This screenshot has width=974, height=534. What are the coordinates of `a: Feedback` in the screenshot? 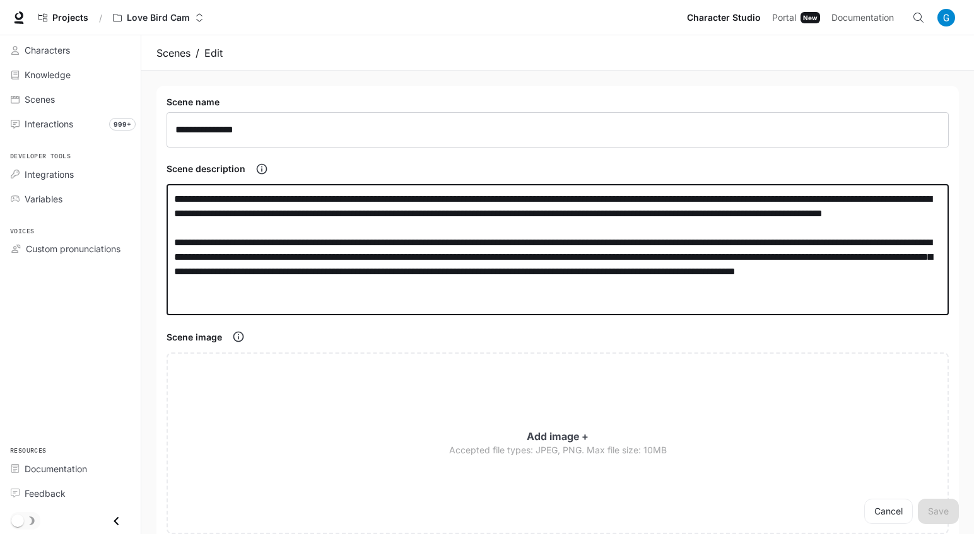 It's located at (70, 493).